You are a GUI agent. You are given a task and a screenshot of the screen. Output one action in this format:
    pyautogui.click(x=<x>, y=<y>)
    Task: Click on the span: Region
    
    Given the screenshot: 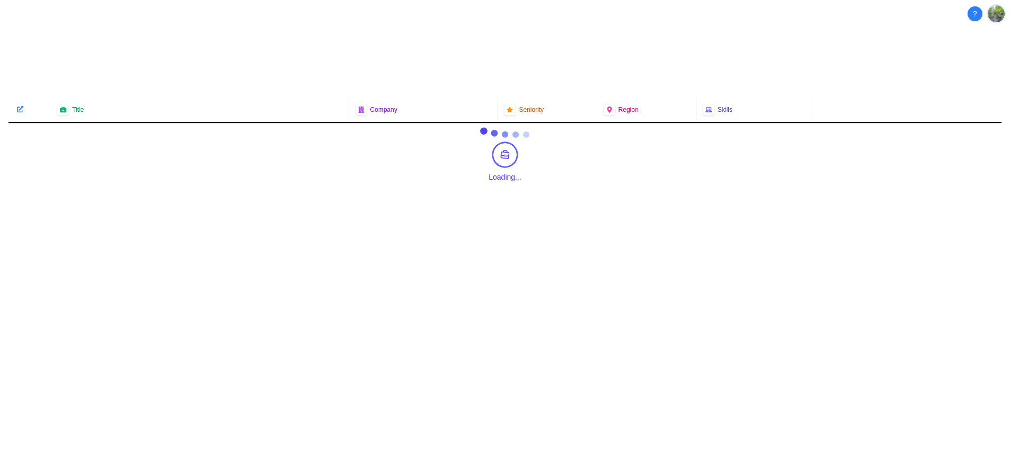 What is the action you would take?
    pyautogui.click(x=628, y=110)
    